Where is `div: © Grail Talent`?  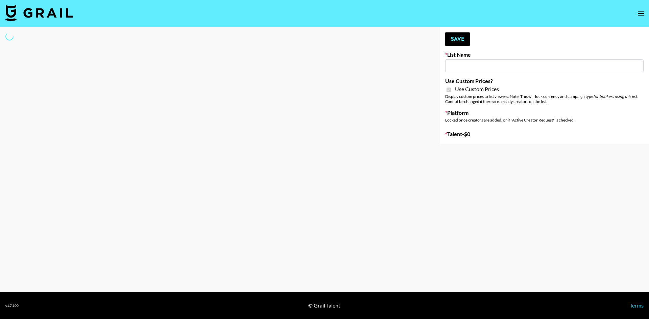
div: © Grail Talent is located at coordinates (324, 306).